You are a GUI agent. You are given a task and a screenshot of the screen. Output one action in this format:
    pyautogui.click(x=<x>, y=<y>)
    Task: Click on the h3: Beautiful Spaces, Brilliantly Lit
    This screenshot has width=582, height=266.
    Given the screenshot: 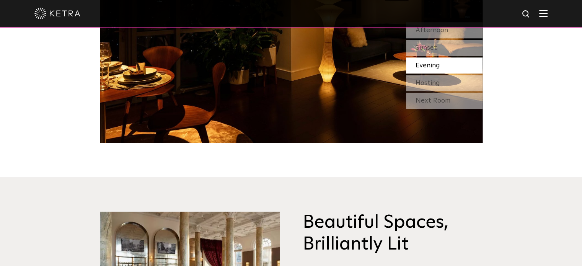 What is the action you would take?
    pyautogui.click(x=393, y=234)
    